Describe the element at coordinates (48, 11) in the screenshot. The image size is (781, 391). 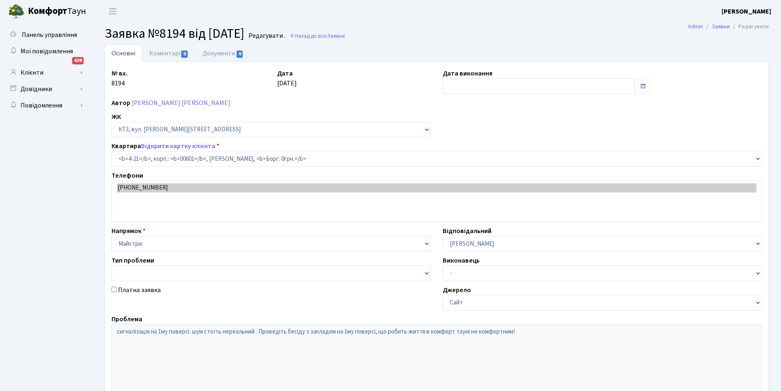
I see `b: Комфорт` at that location.